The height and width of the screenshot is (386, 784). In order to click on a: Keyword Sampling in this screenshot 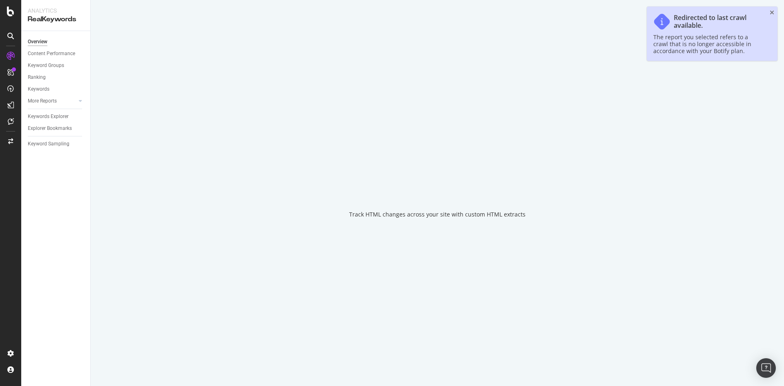, I will do `click(56, 144)`.